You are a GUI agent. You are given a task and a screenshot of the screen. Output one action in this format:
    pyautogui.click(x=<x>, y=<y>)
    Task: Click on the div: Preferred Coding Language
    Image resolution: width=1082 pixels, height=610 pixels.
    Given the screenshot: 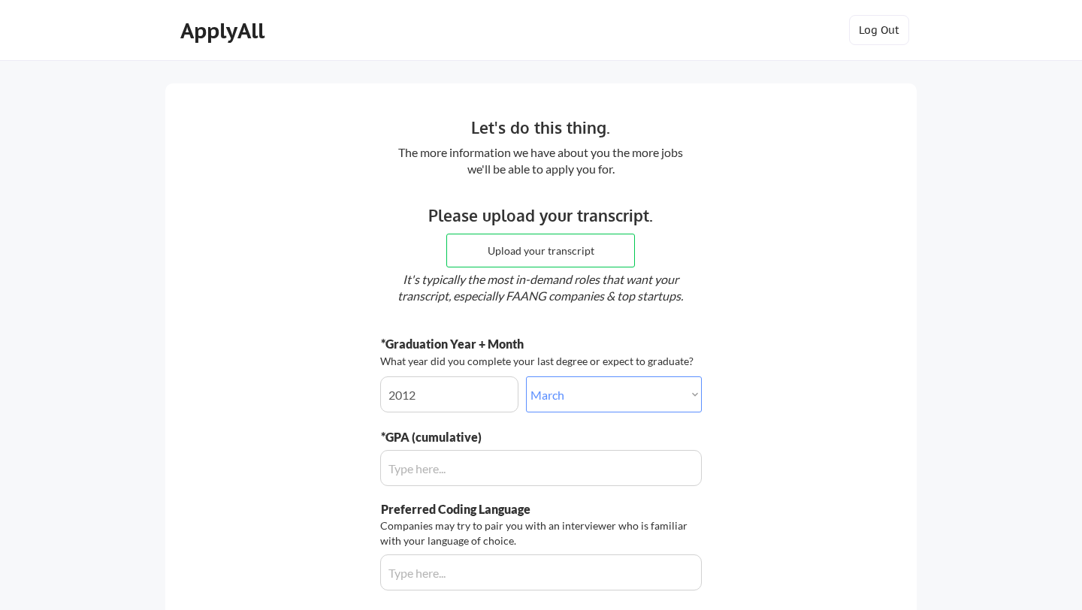 What is the action you would take?
    pyautogui.click(x=485, y=510)
    